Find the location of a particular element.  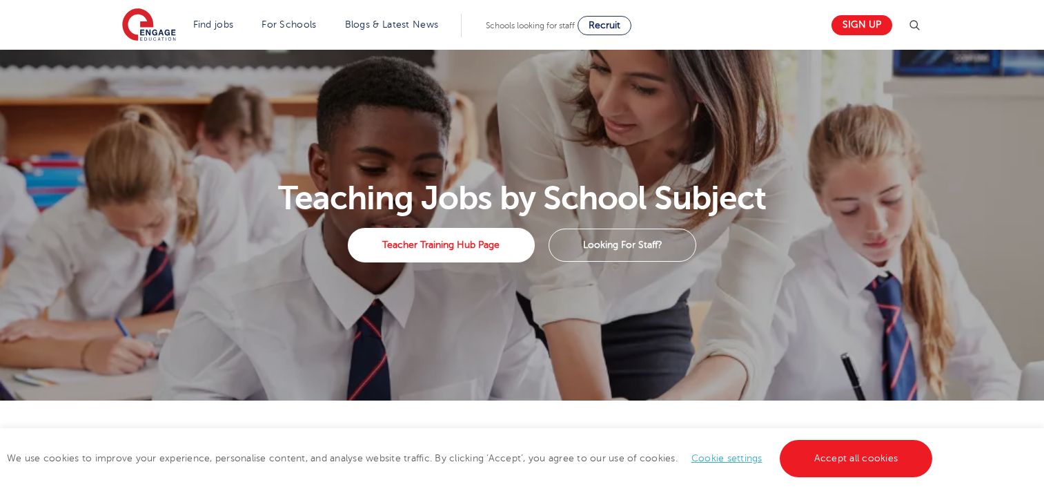

a: Cookie settings is located at coordinates (727, 457).